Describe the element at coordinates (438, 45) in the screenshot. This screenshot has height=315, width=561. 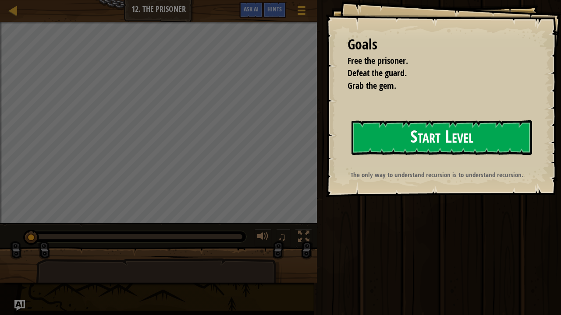
I see `div: Goals` at that location.